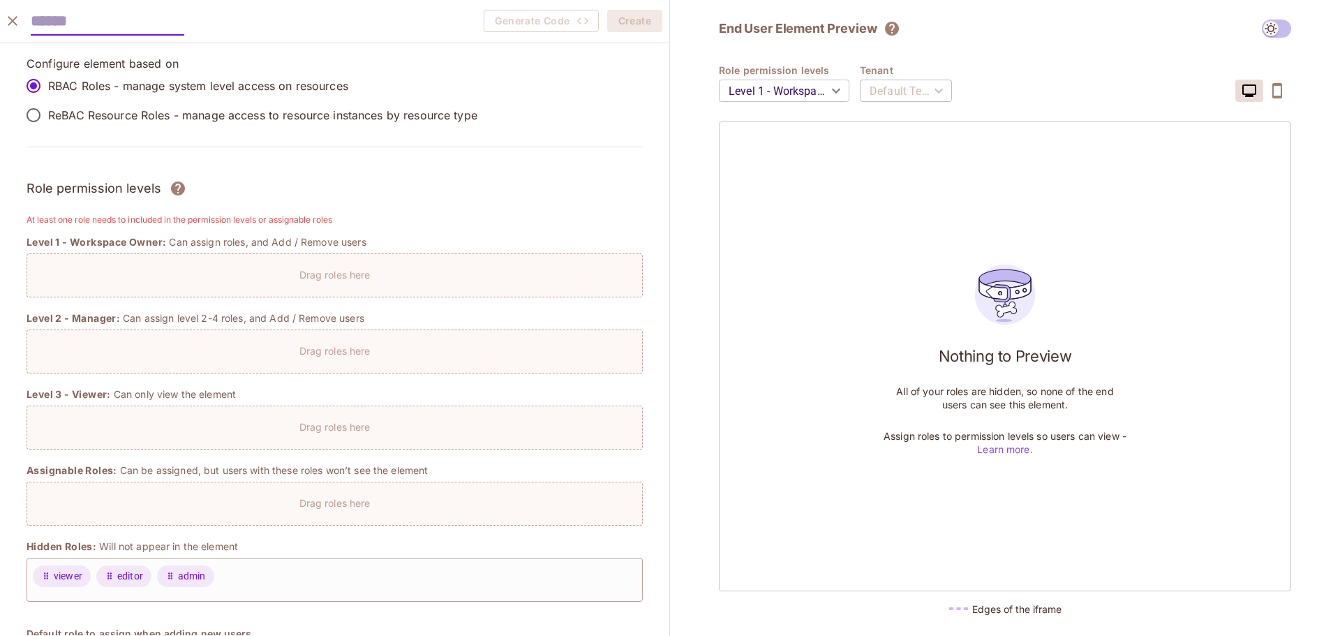 The height and width of the screenshot is (636, 1340). What do you see at coordinates (130, 576) in the screenshot?
I see `span: editor` at bounding box center [130, 576].